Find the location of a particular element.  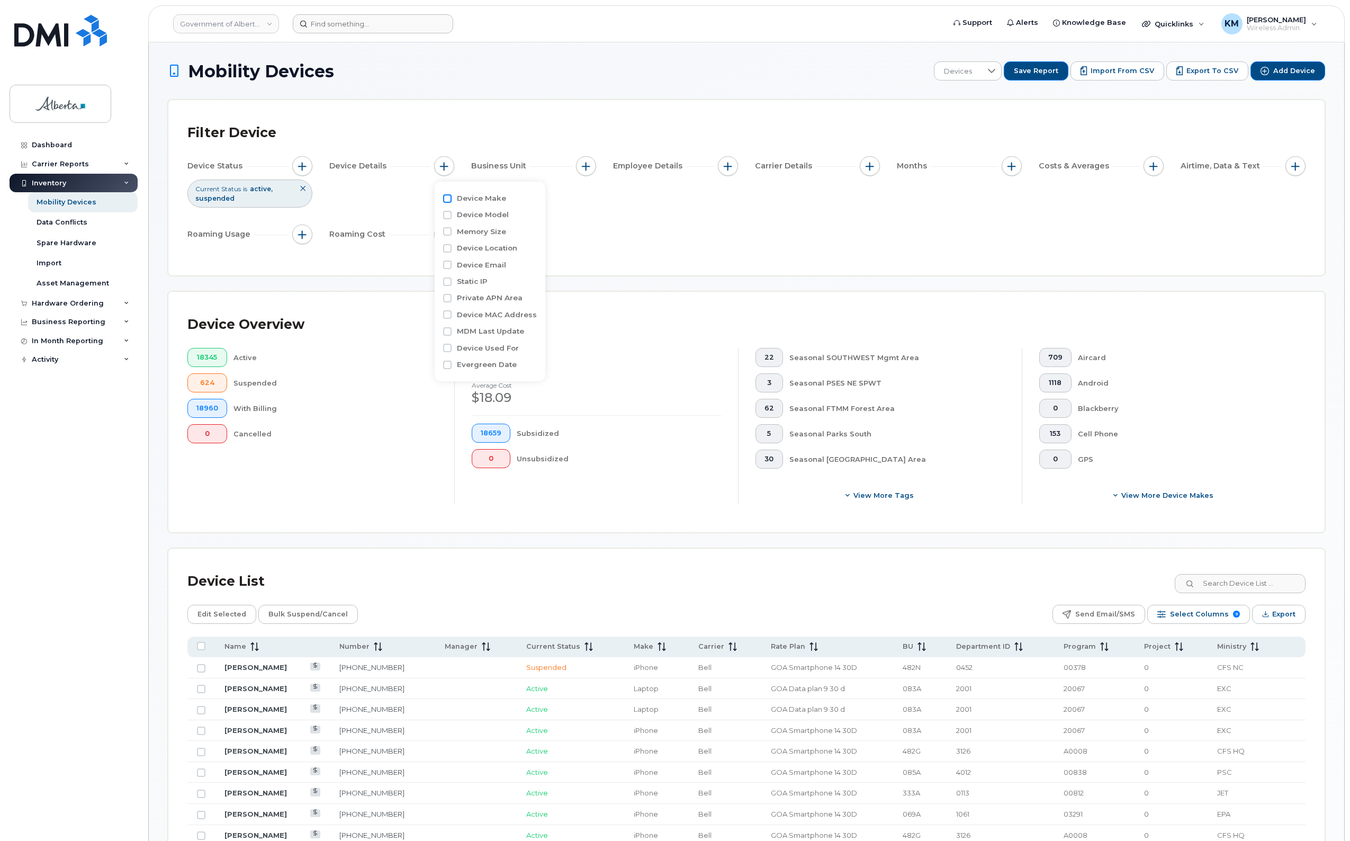

button: Send Email/SMS is located at coordinates (1099, 614).